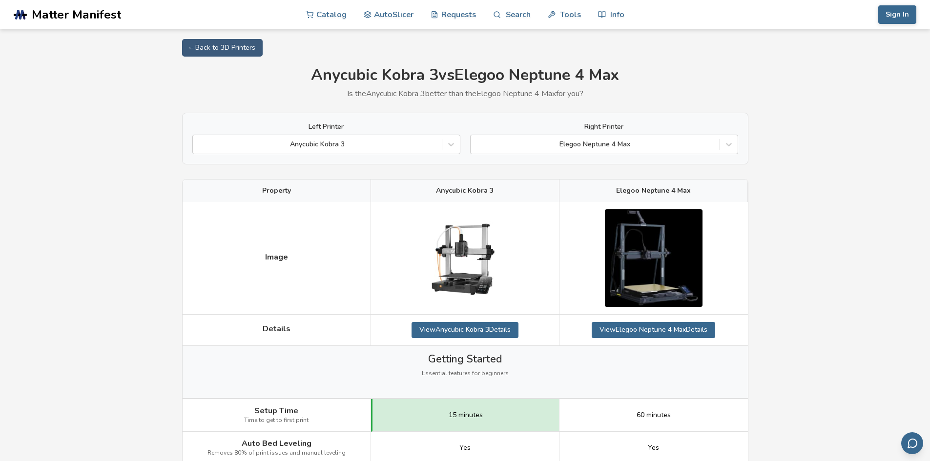 The width and height of the screenshot is (930, 461). I want to click on span: 60 minutes, so click(654, 415).